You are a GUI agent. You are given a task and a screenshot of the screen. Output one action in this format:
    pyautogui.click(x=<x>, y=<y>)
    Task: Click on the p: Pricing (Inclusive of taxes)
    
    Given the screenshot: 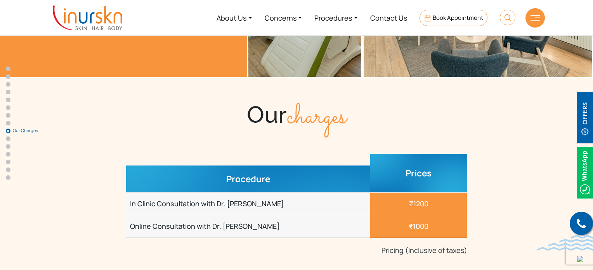 What is the action you would take?
    pyautogui.click(x=296, y=250)
    